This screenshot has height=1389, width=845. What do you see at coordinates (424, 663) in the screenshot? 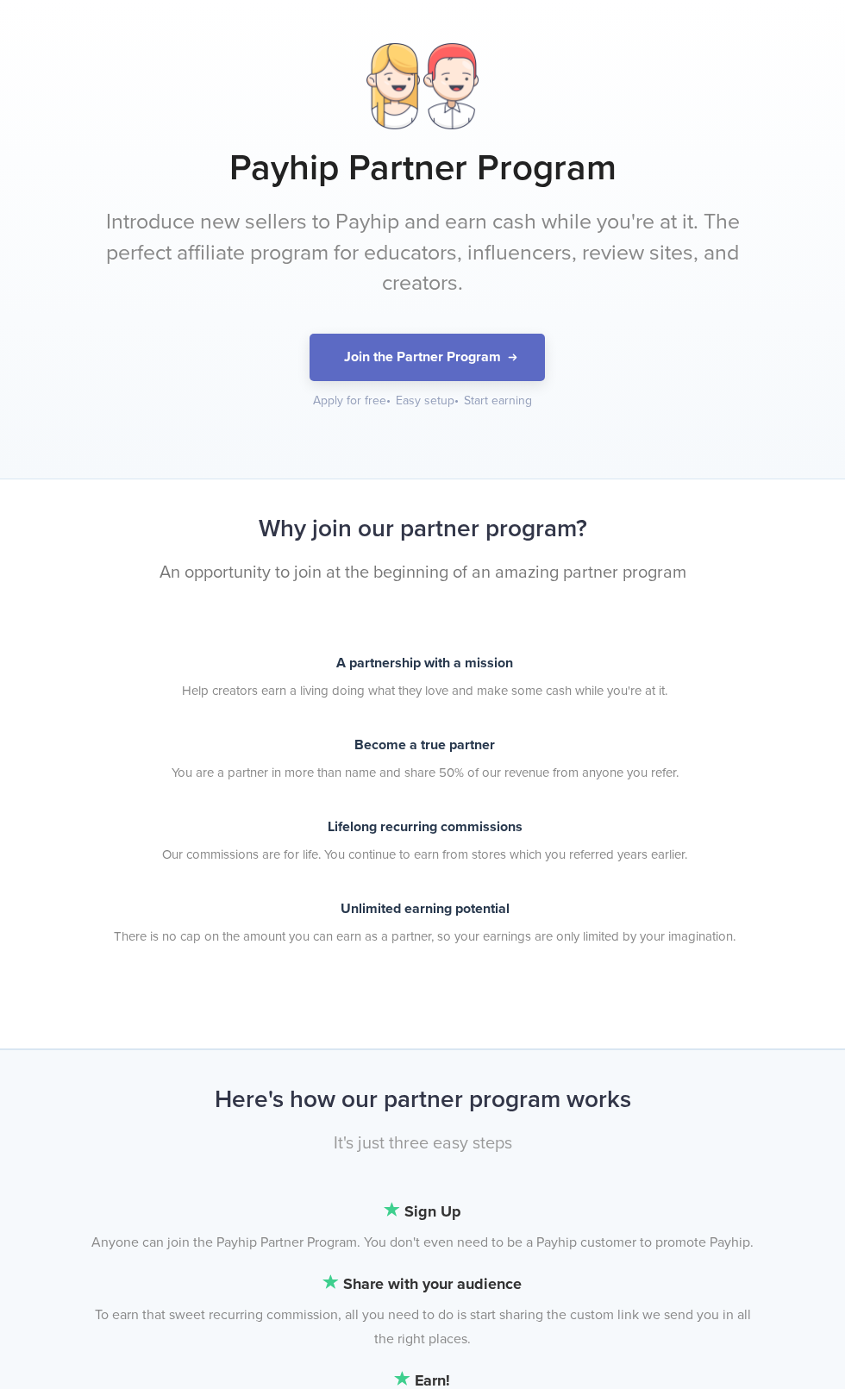
I see `span: A partnership with a mission` at bounding box center [424, 663].